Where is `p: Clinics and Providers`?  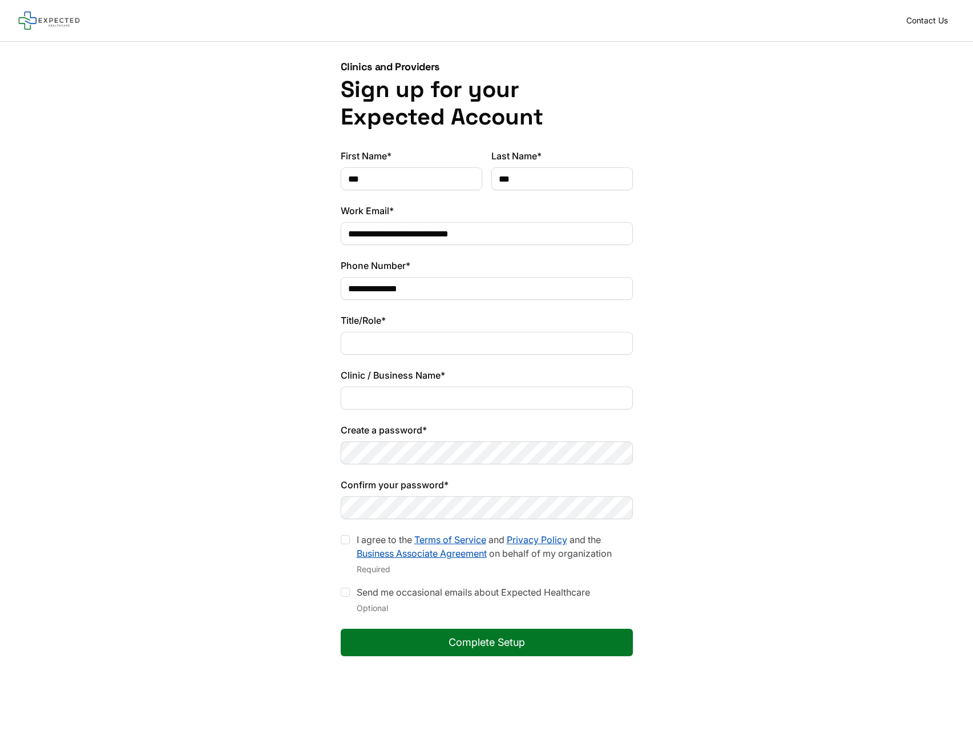 p: Clinics and Providers is located at coordinates (487, 67).